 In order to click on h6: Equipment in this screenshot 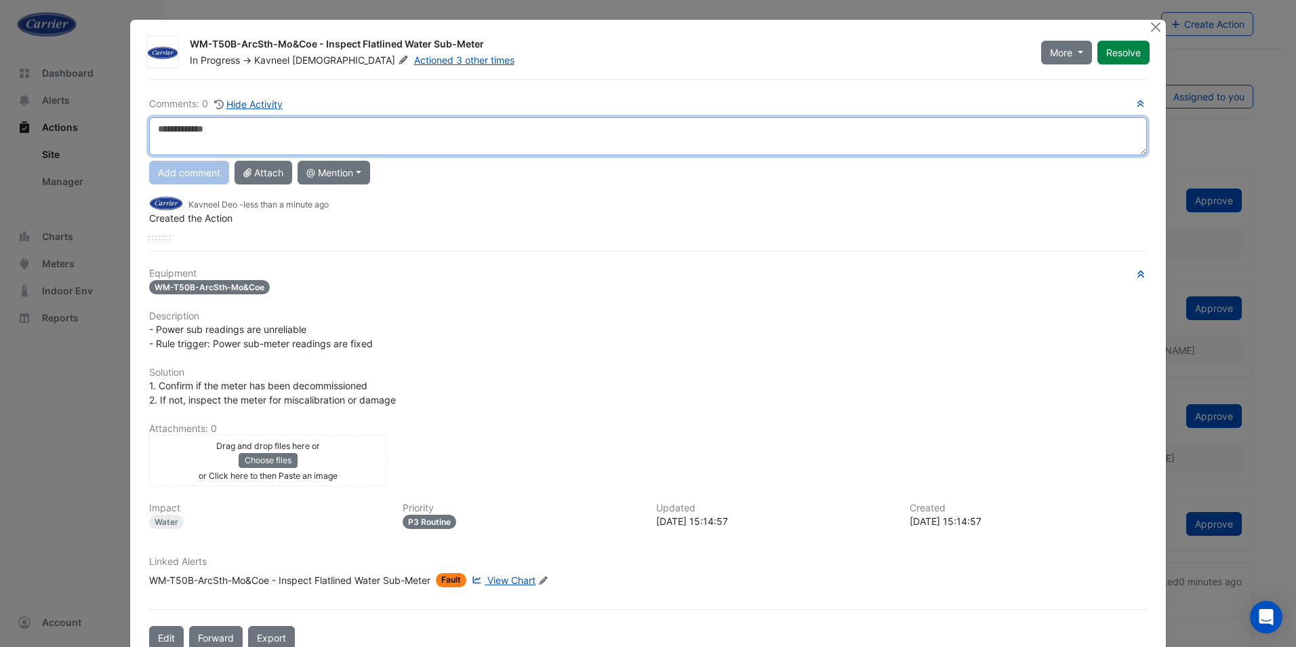, I will do `click(648, 273)`.